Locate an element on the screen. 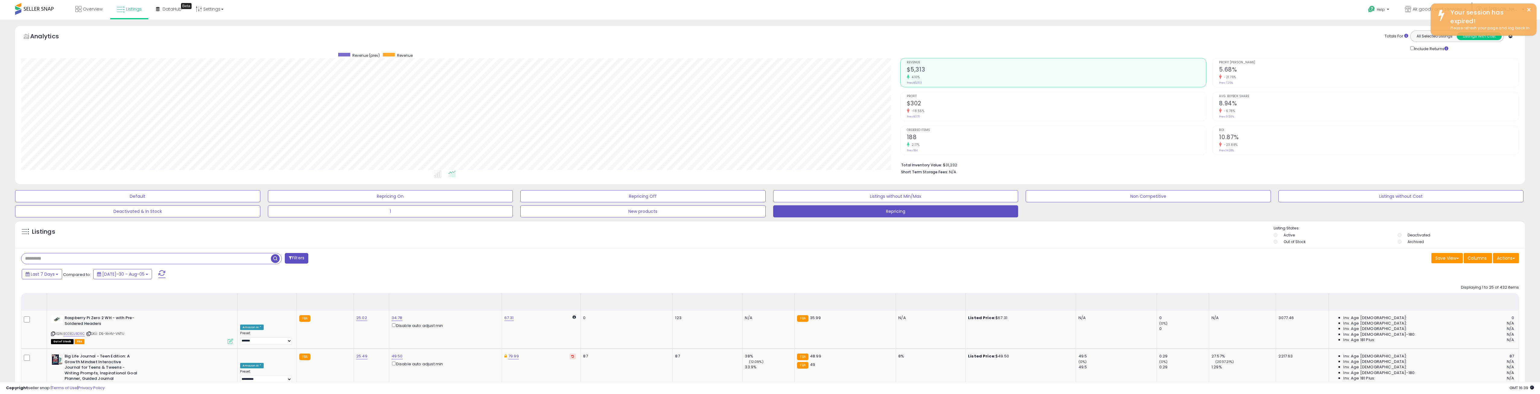  li: $31,232 is located at coordinates (1208, 164).